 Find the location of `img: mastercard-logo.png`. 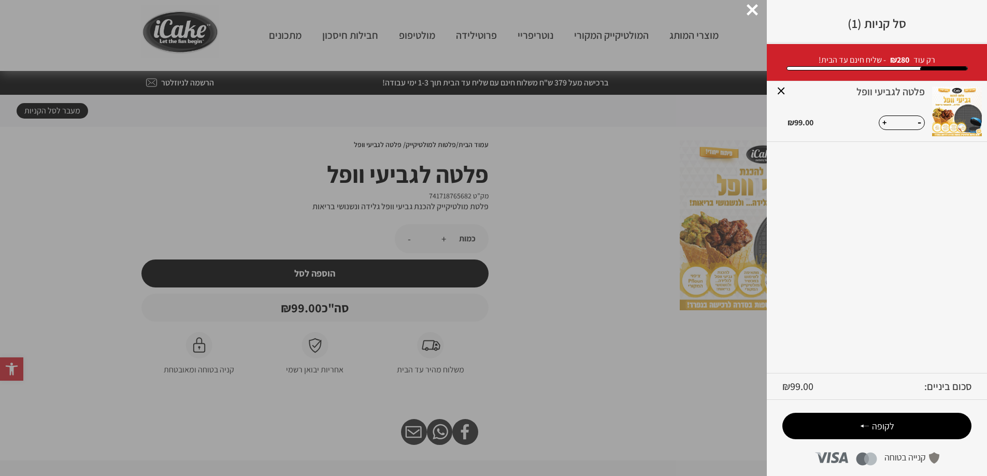

img: mastercard-logo.png is located at coordinates (866, 459).